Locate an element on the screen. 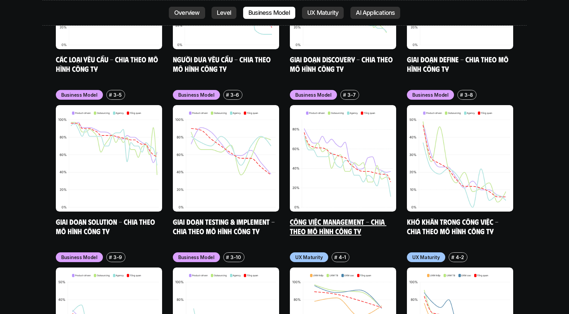 The width and height of the screenshot is (569, 314). a: Giai đoạn Define - Chia theo mô hình công ty is located at coordinates (458, 64).